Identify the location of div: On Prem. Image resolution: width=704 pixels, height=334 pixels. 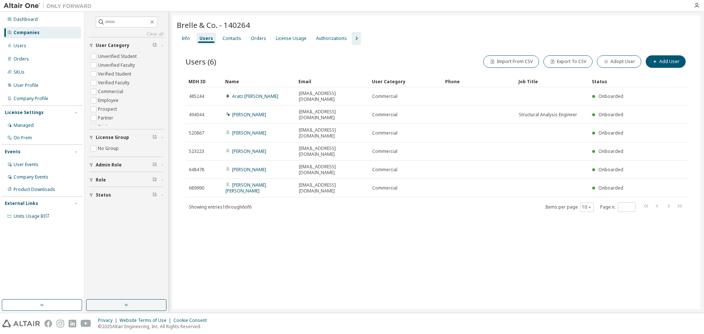
(23, 138).